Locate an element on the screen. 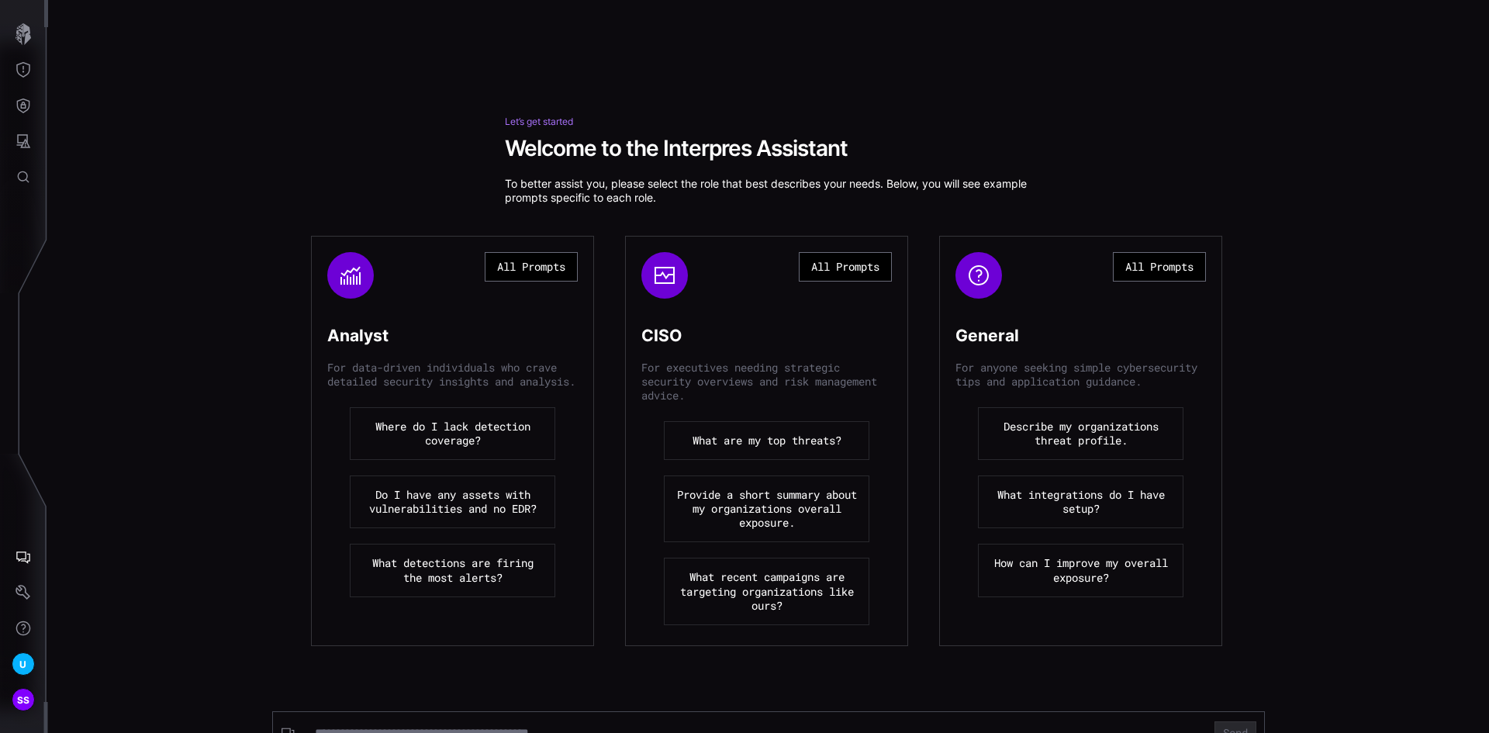 The width and height of the screenshot is (1489, 733). button: What recent campaigns are targeting organizations like ours? is located at coordinates (766, 591).